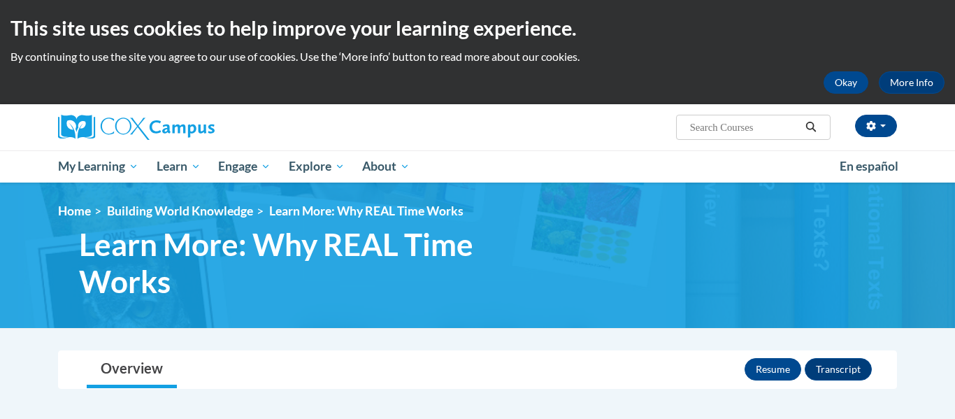 The height and width of the screenshot is (419, 955). I want to click on span: My Learning, so click(98, 166).